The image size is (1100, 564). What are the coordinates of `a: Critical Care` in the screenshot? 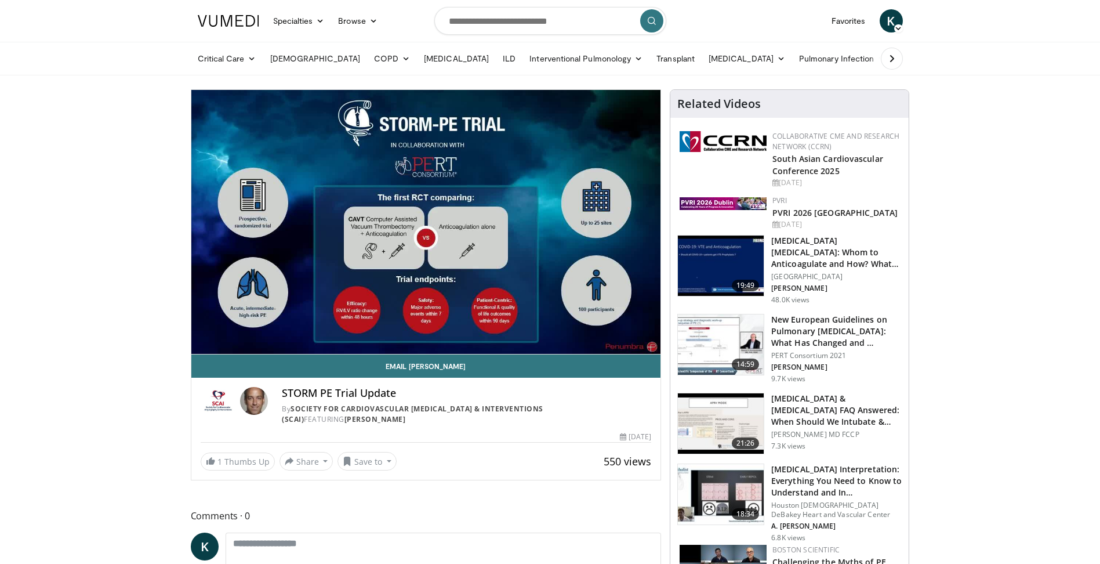 It's located at (227, 59).